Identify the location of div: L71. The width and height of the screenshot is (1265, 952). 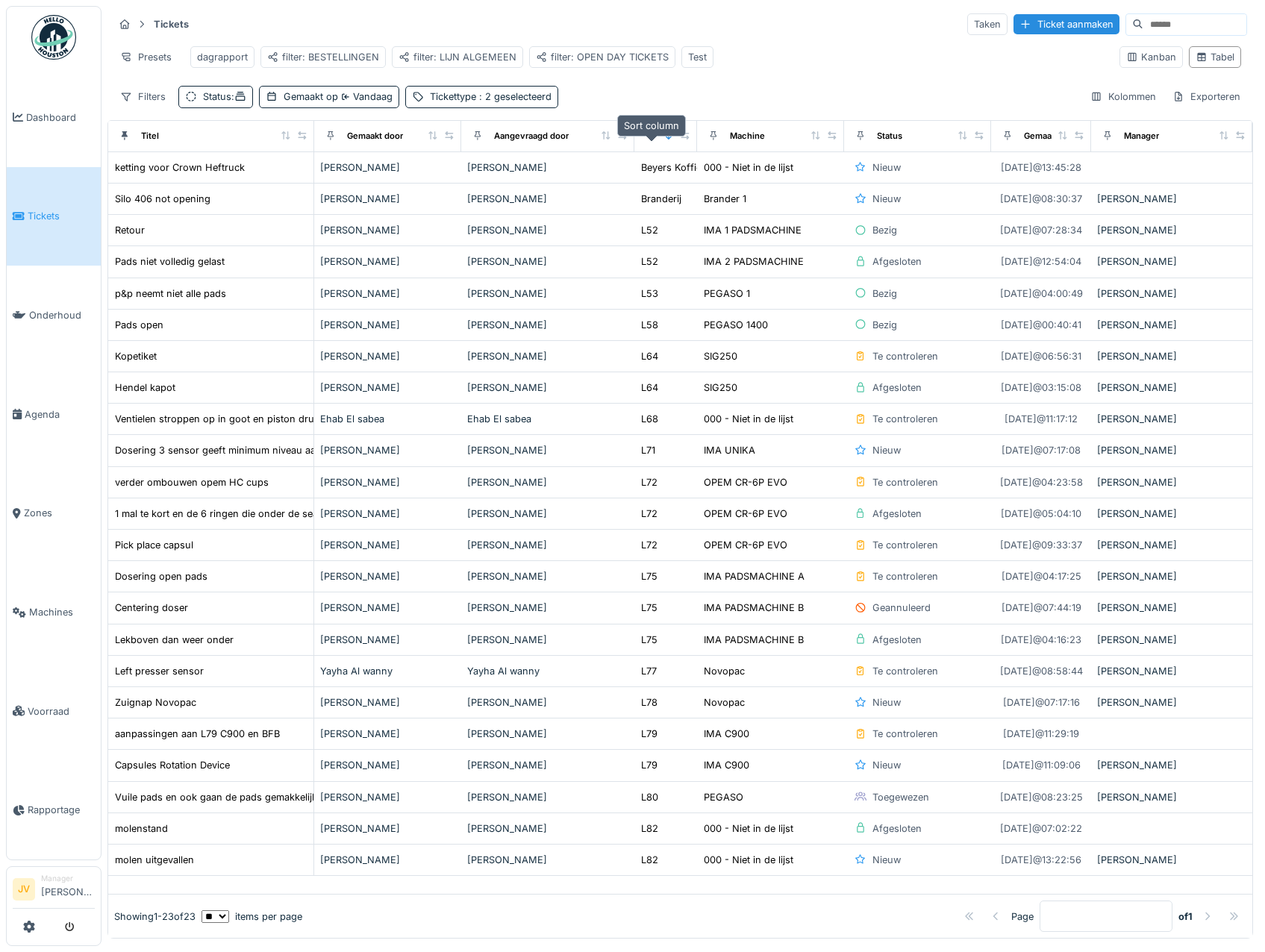
(648, 450).